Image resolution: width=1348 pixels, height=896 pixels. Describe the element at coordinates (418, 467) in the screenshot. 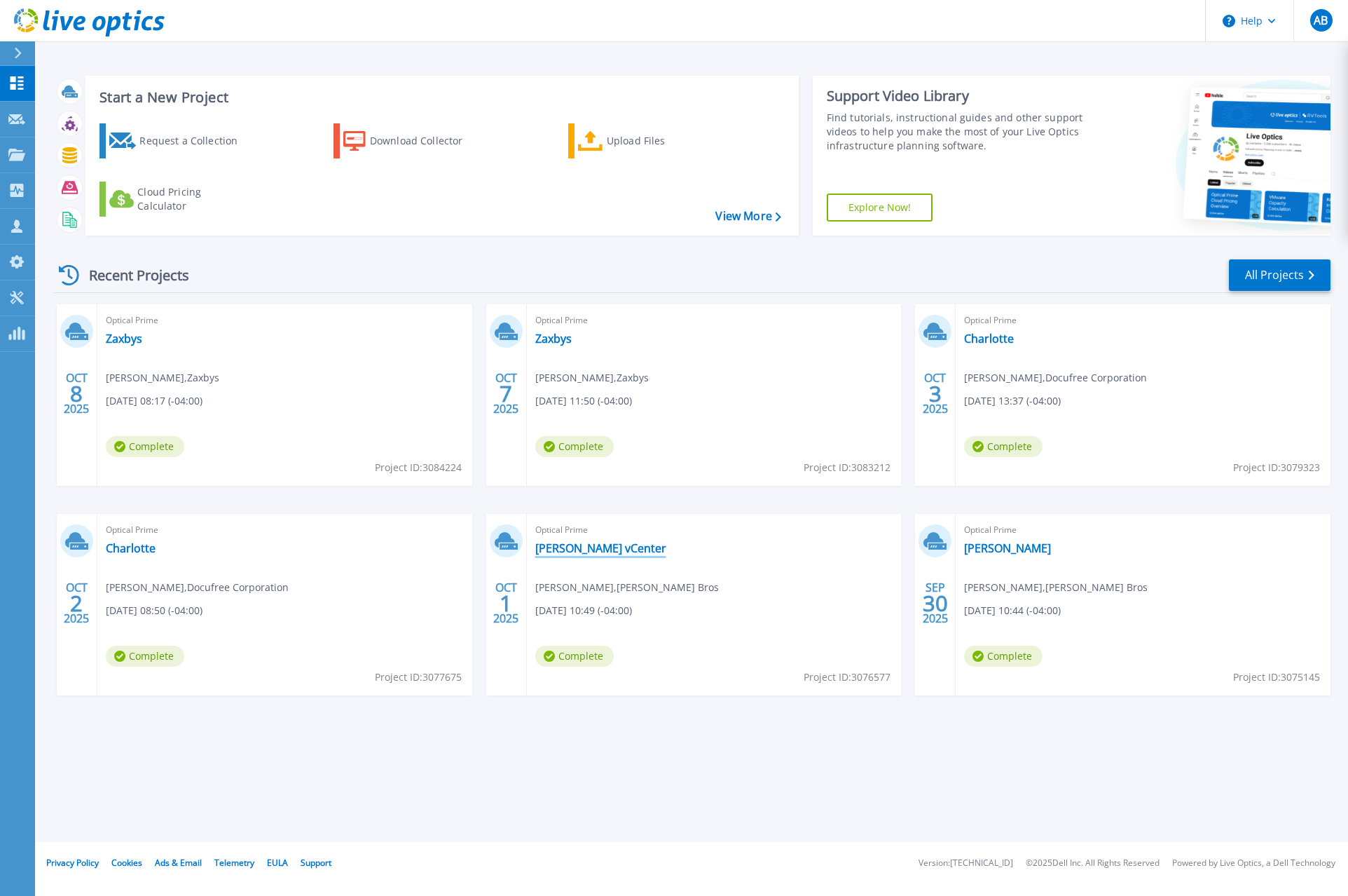

I see `span: Project ID: 3084224` at that location.